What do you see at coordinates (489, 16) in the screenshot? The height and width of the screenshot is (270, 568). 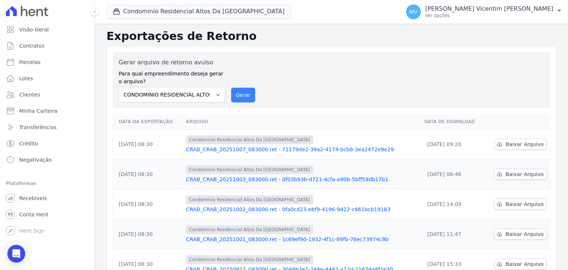 I see `p: Ver opções` at bounding box center [489, 16].